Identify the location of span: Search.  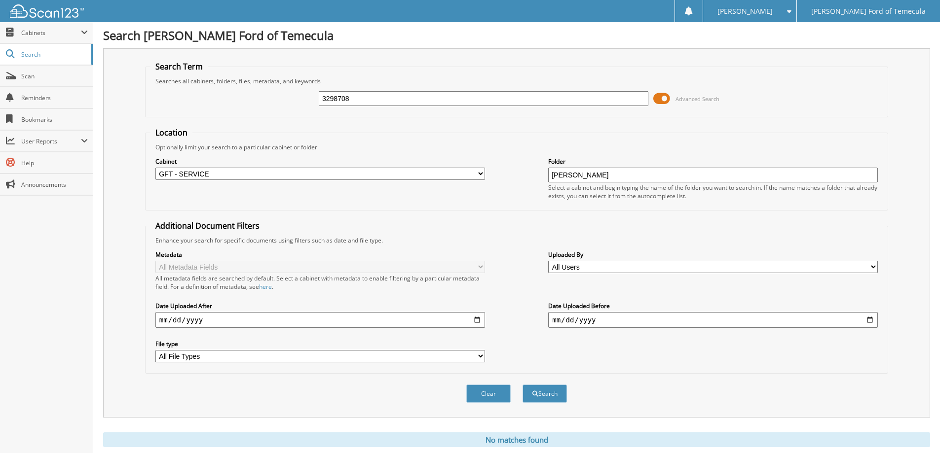
(54, 54).